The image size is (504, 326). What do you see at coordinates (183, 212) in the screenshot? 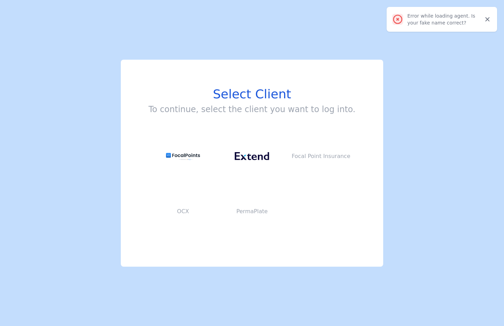
I see `p: OCX` at bounding box center [183, 212].